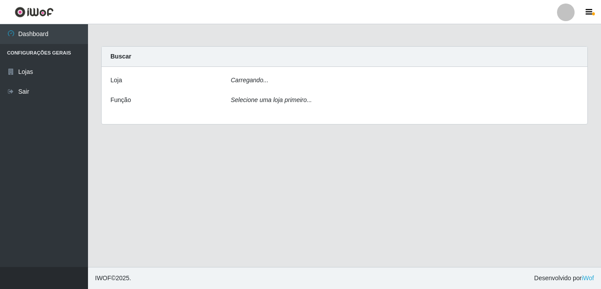 Image resolution: width=601 pixels, height=289 pixels. What do you see at coordinates (103, 278) in the screenshot?
I see `span: IWOF` at bounding box center [103, 278].